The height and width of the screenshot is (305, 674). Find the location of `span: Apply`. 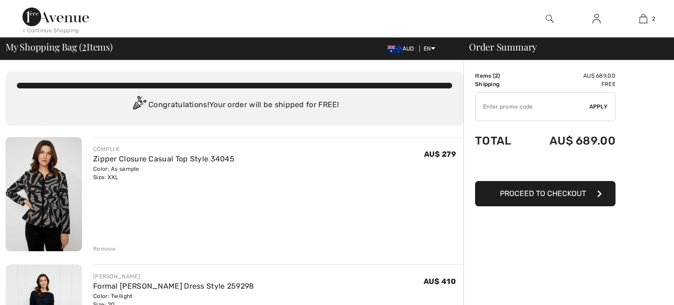

span: Apply is located at coordinates (599, 107).